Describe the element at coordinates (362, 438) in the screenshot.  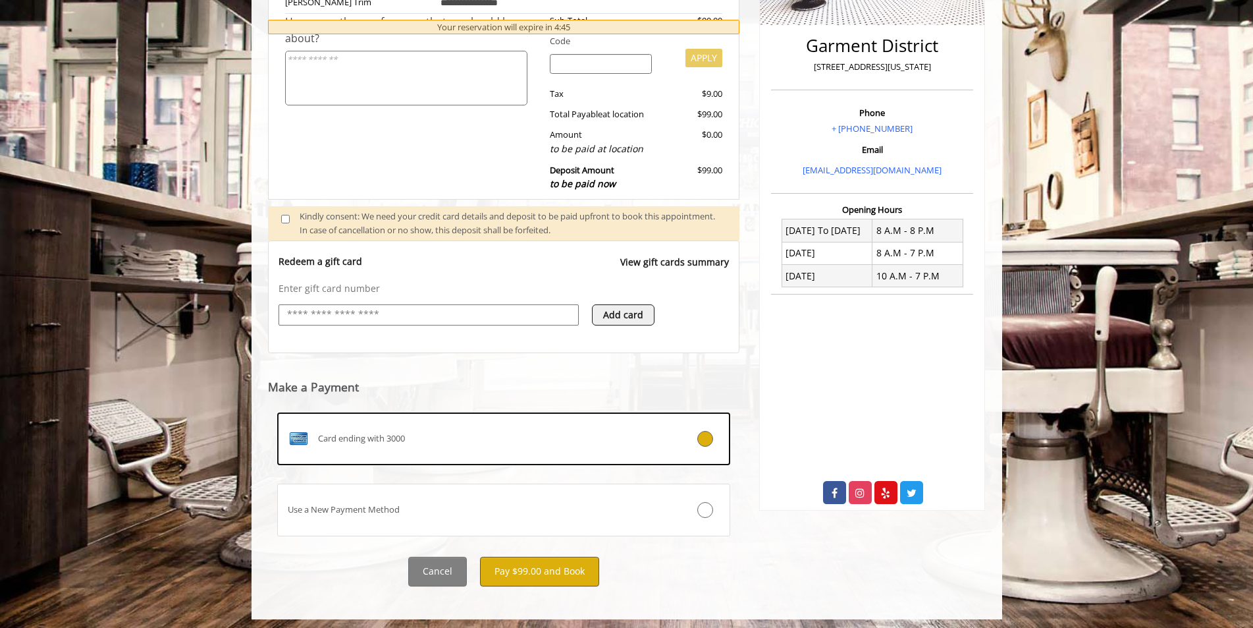
I see `span: Card ending with 3000` at that location.